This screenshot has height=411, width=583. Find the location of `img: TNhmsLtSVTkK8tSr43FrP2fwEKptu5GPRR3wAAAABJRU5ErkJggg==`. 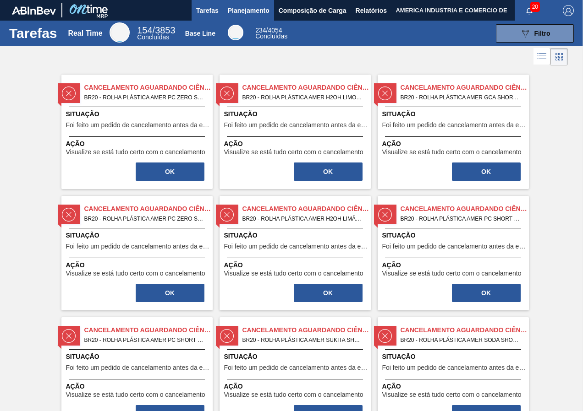

img: TNhmsLtSVTkK8tSr43FrP2fwEKptu5GPRR3wAAAABJRU5ErkJggg== is located at coordinates (34, 11).